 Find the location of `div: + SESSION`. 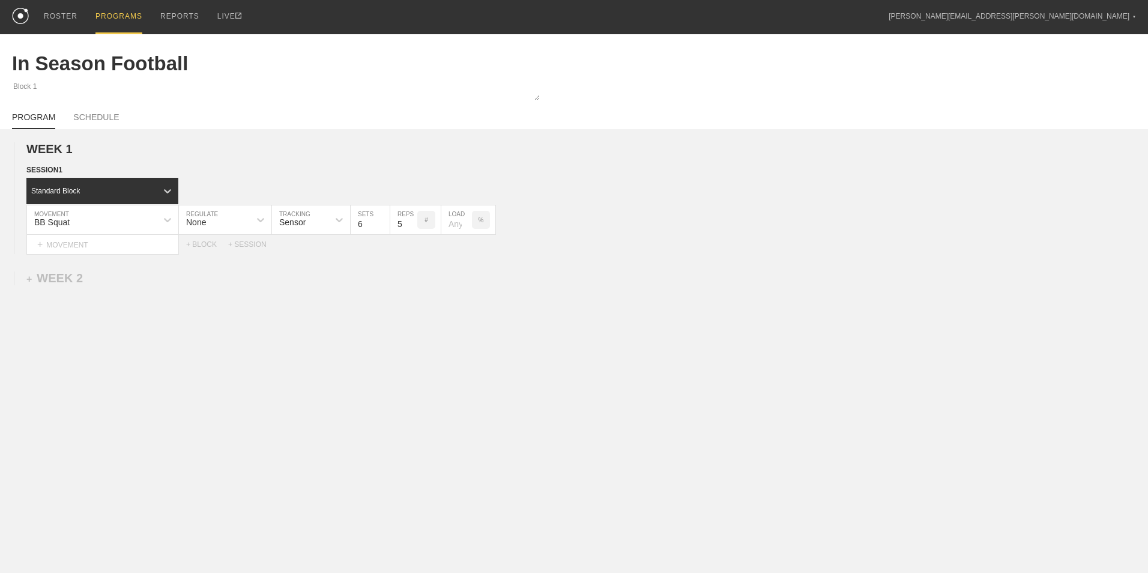

div: + SESSION is located at coordinates (252, 244).